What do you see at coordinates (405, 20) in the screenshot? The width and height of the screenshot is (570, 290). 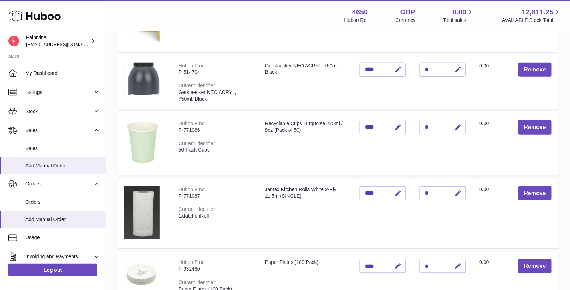 I see `div: Currency` at bounding box center [405, 20].